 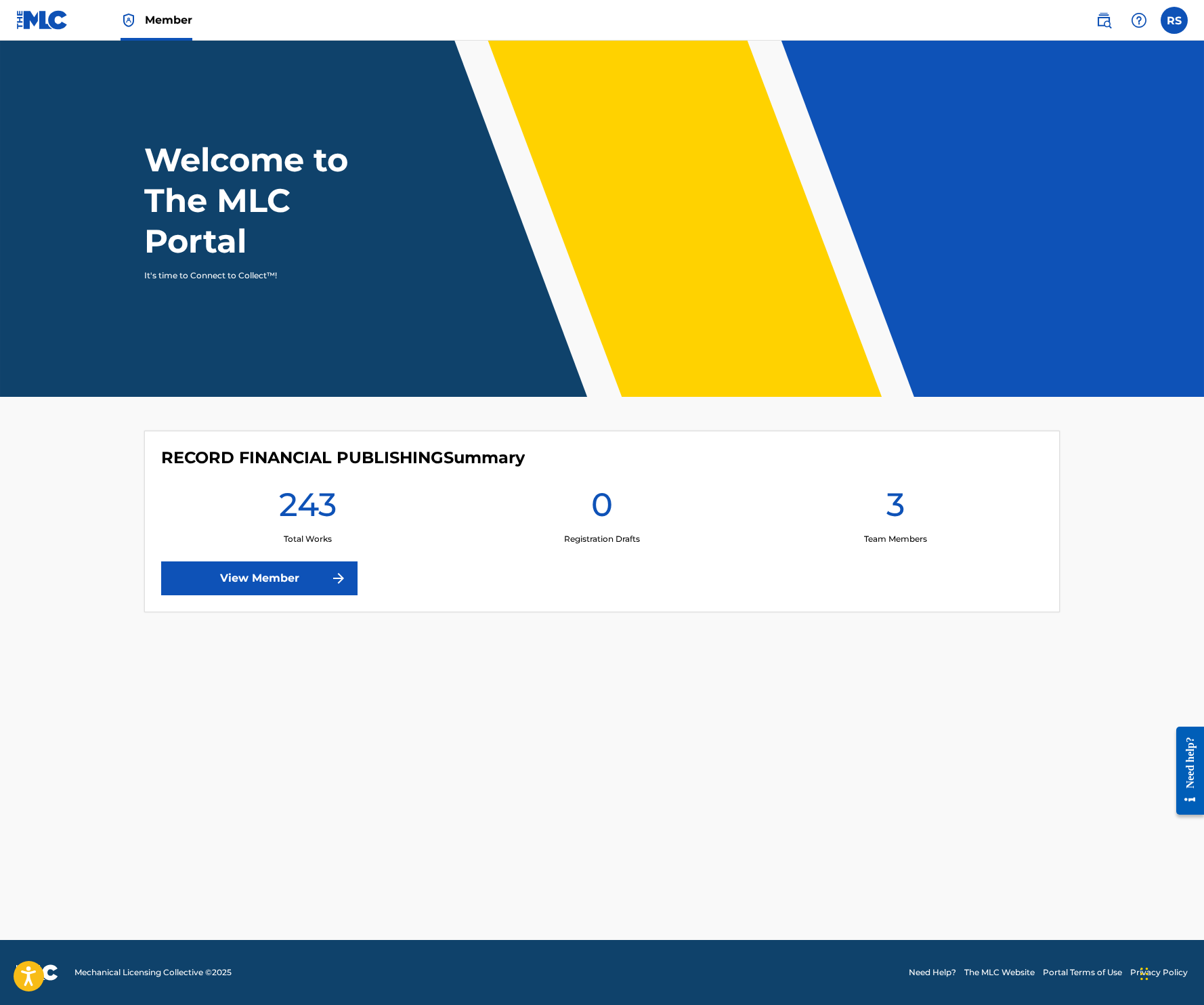 I want to click on img: search, so click(x=1104, y=20).